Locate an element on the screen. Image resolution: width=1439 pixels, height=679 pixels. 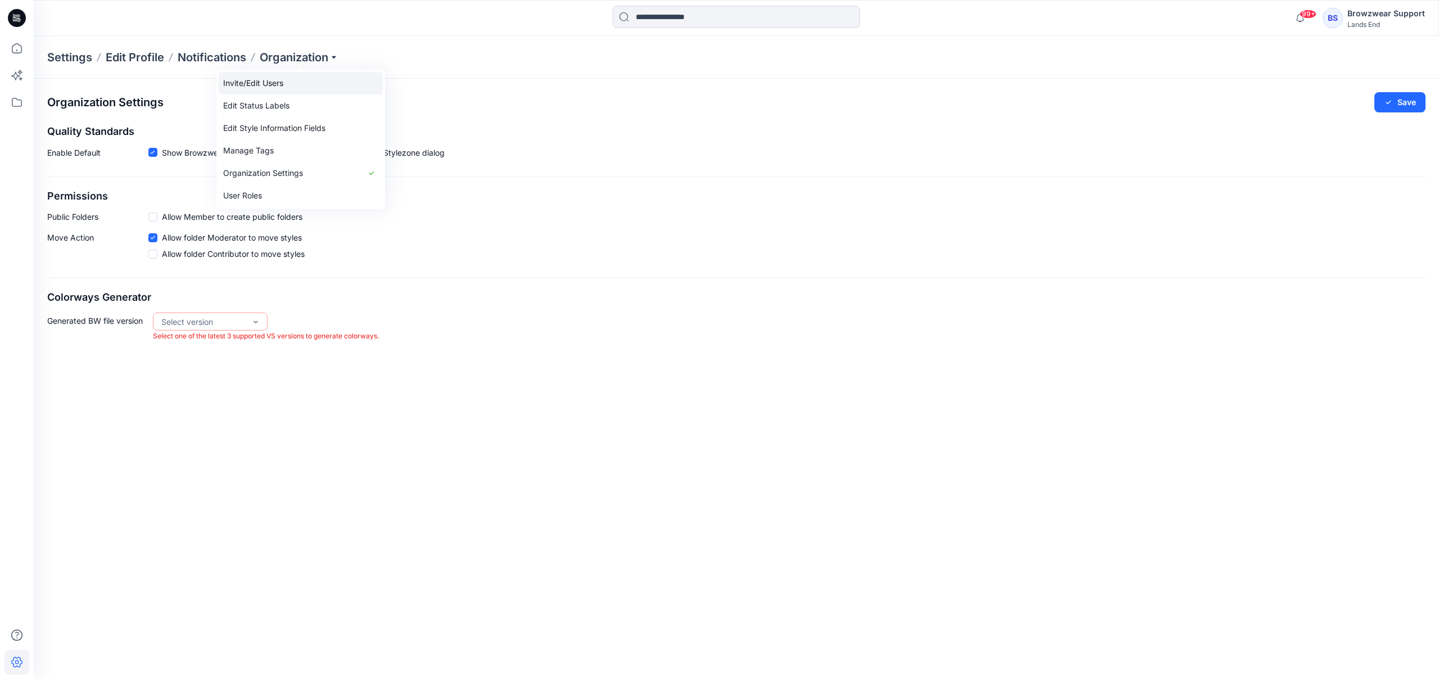
span: 99+ is located at coordinates (1308, 14).